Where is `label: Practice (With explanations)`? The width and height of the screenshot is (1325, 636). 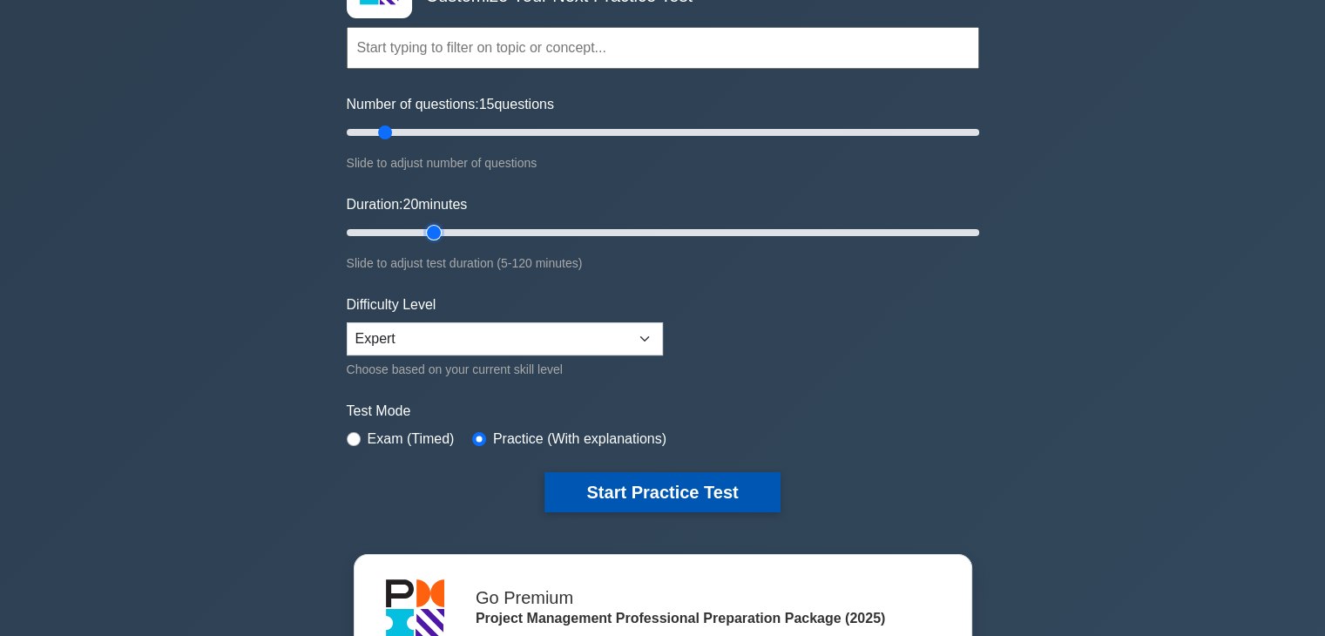
label: Practice (With explanations) is located at coordinates (580, 439).